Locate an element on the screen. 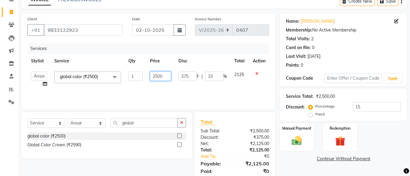  div: Payable: is located at coordinates (215, 164).